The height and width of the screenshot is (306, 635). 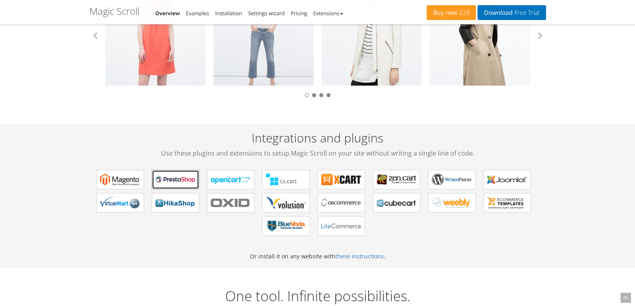 I want to click on a: Magic Scroll for OpenCart, so click(x=231, y=180).